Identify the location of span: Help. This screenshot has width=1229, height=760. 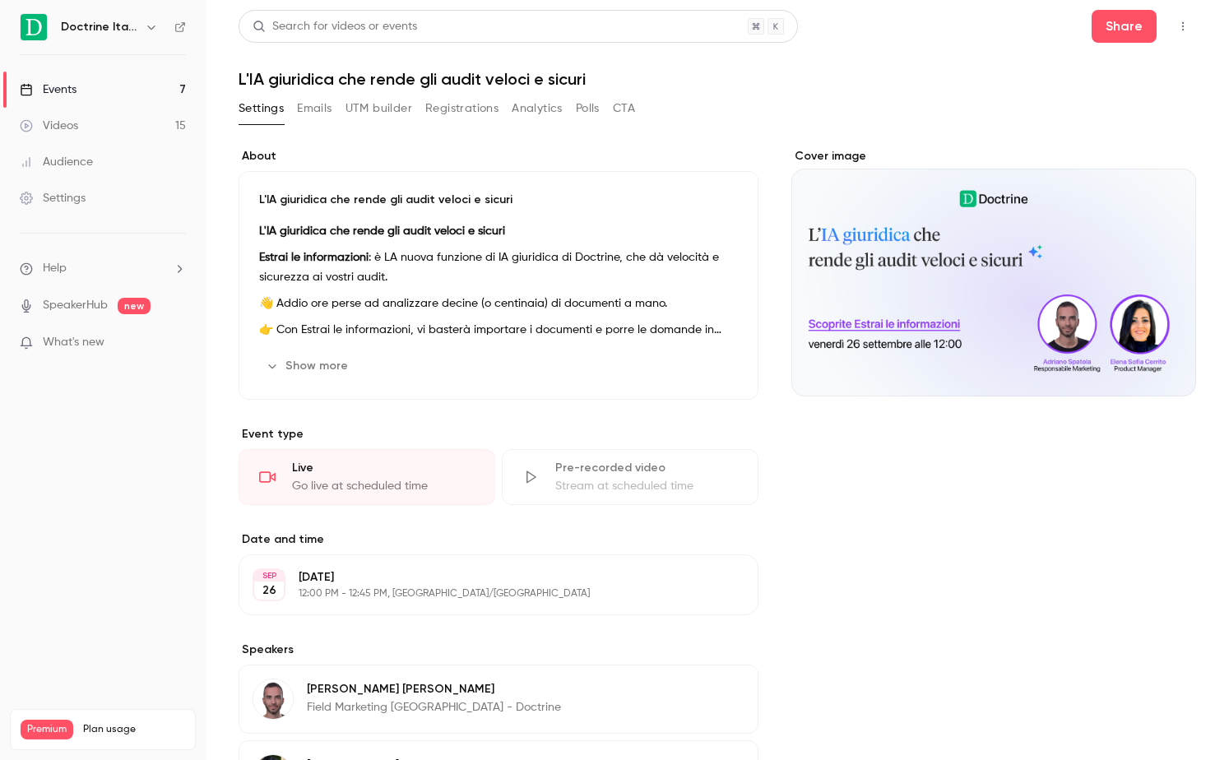
(54, 268).